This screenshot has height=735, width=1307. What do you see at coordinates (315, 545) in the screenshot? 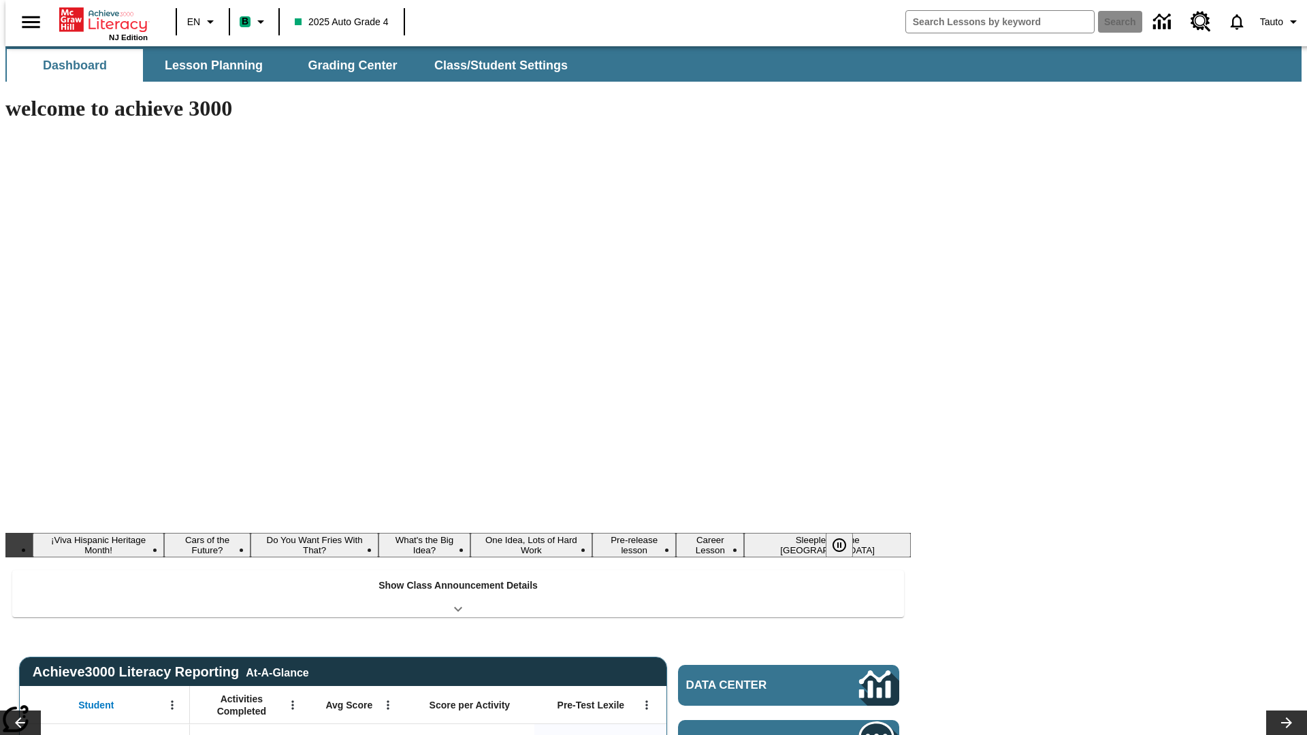
I see `button: Slide 3 Do You Want Fries With That?` at bounding box center [315, 545].